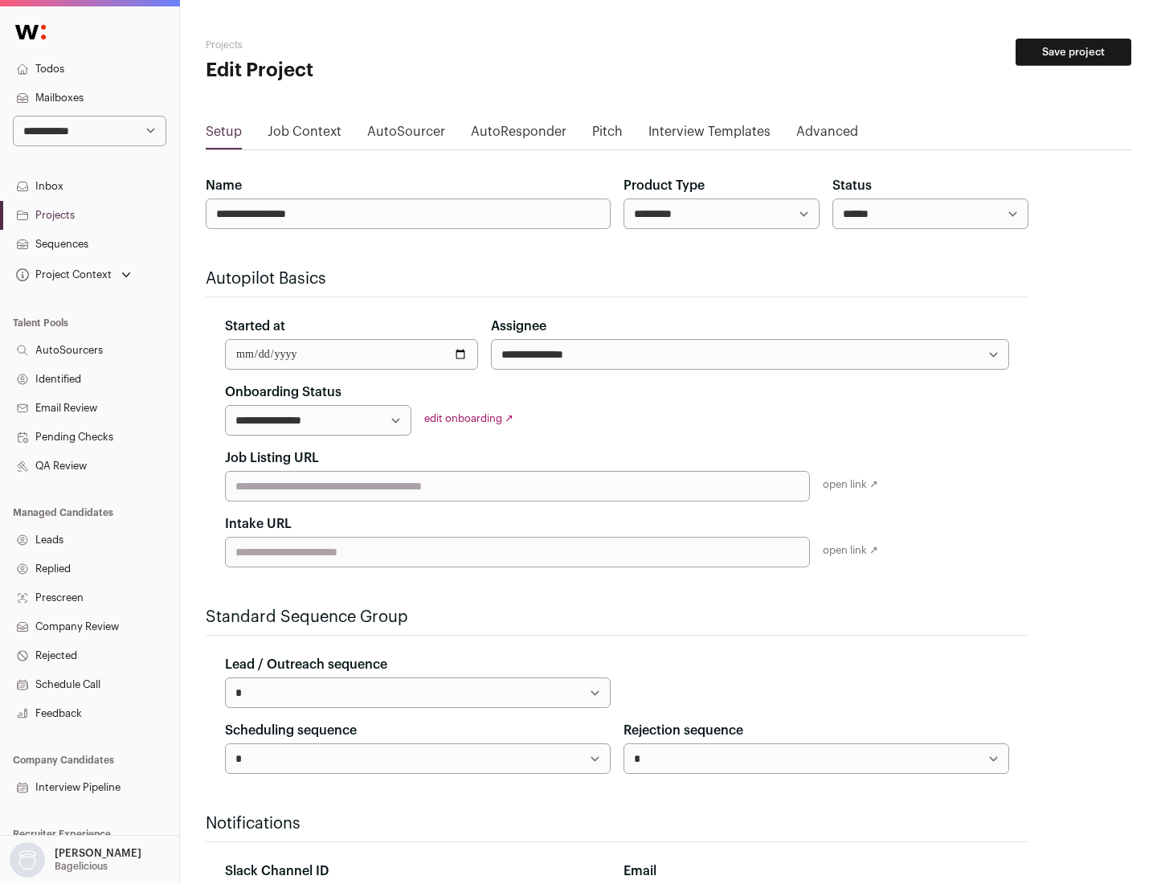  Describe the element at coordinates (223, 135) in the screenshot. I see `a: Setup` at that location.